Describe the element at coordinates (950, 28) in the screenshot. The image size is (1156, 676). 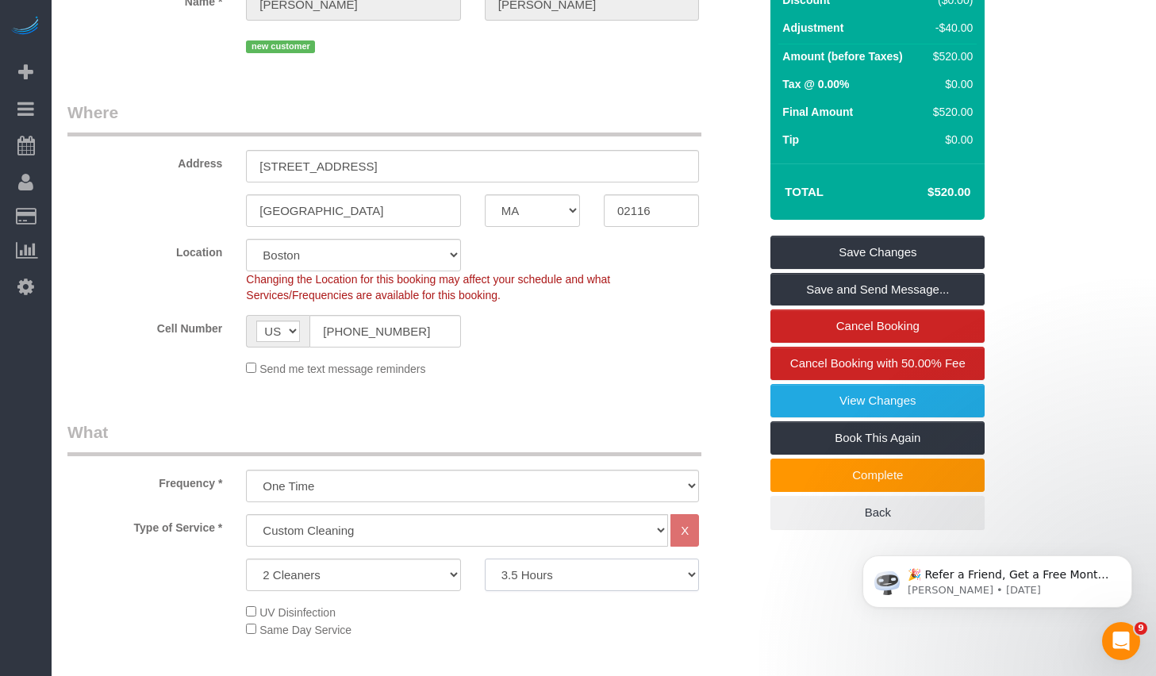
I see `div: -$40.00` at that location.